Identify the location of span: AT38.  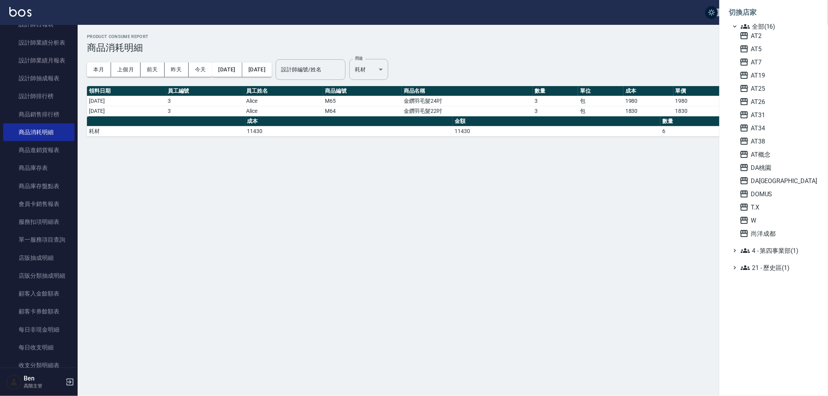
(778, 141).